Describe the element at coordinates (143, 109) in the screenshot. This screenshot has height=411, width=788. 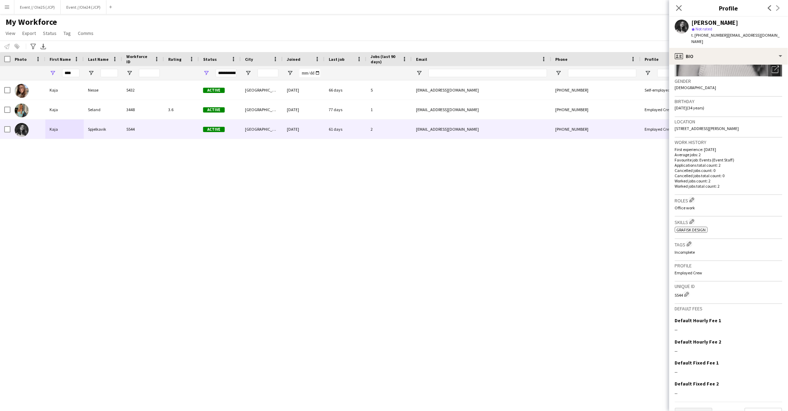
I see `div: 3448` at that location.